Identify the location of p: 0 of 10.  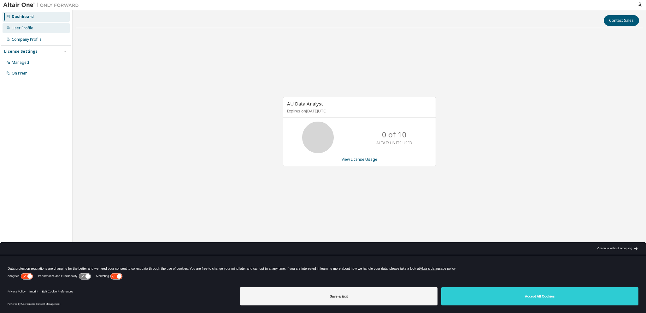
(395, 134).